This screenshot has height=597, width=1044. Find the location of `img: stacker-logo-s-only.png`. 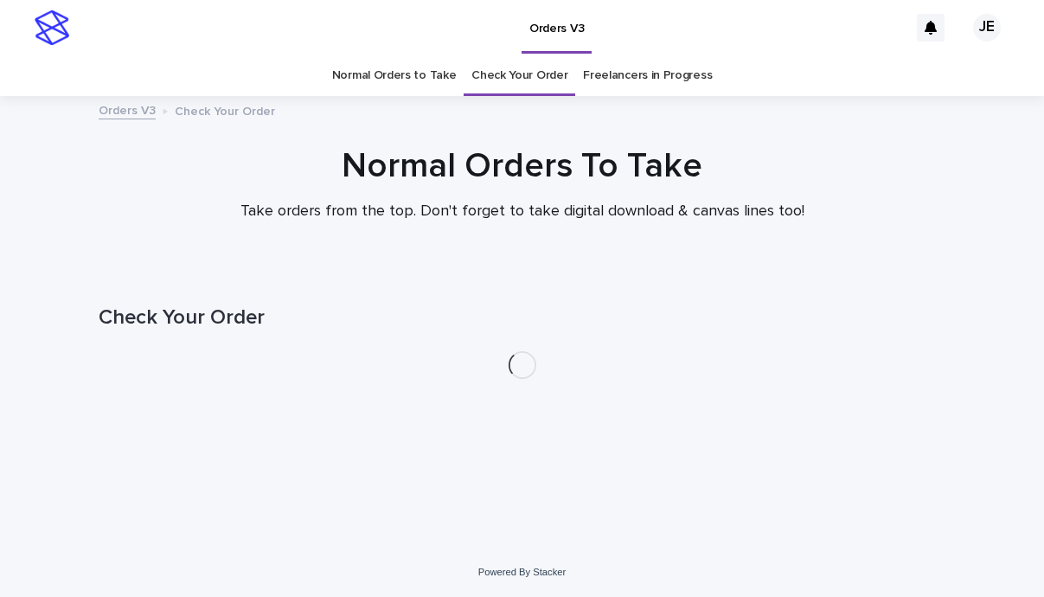

img: stacker-logo-s-only.png is located at coordinates (52, 28).